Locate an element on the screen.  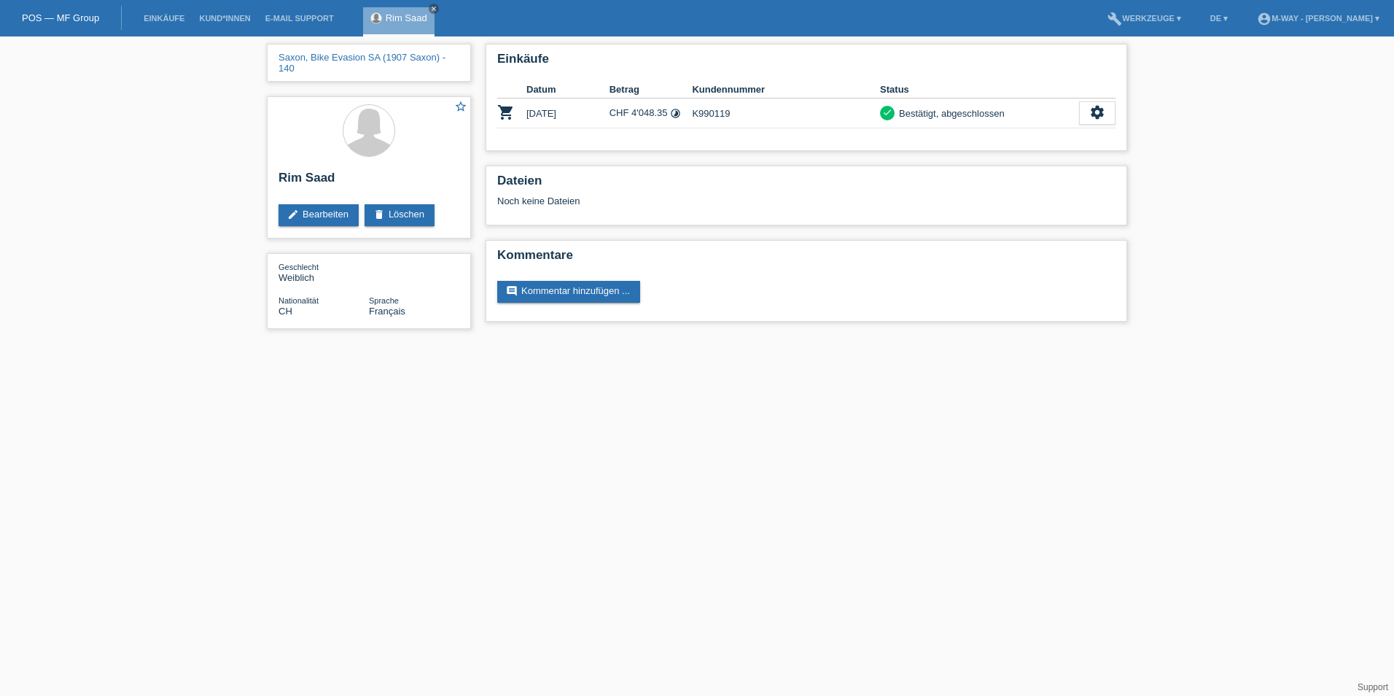
i: POSP00016987 is located at coordinates (506, 112).